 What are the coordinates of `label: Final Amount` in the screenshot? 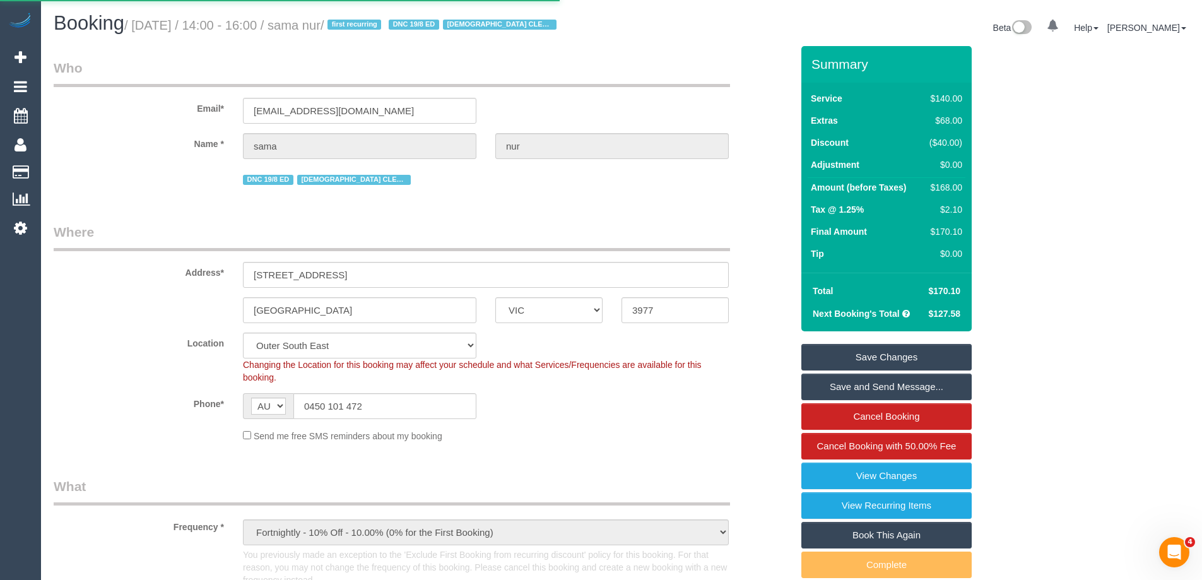 It's located at (838, 232).